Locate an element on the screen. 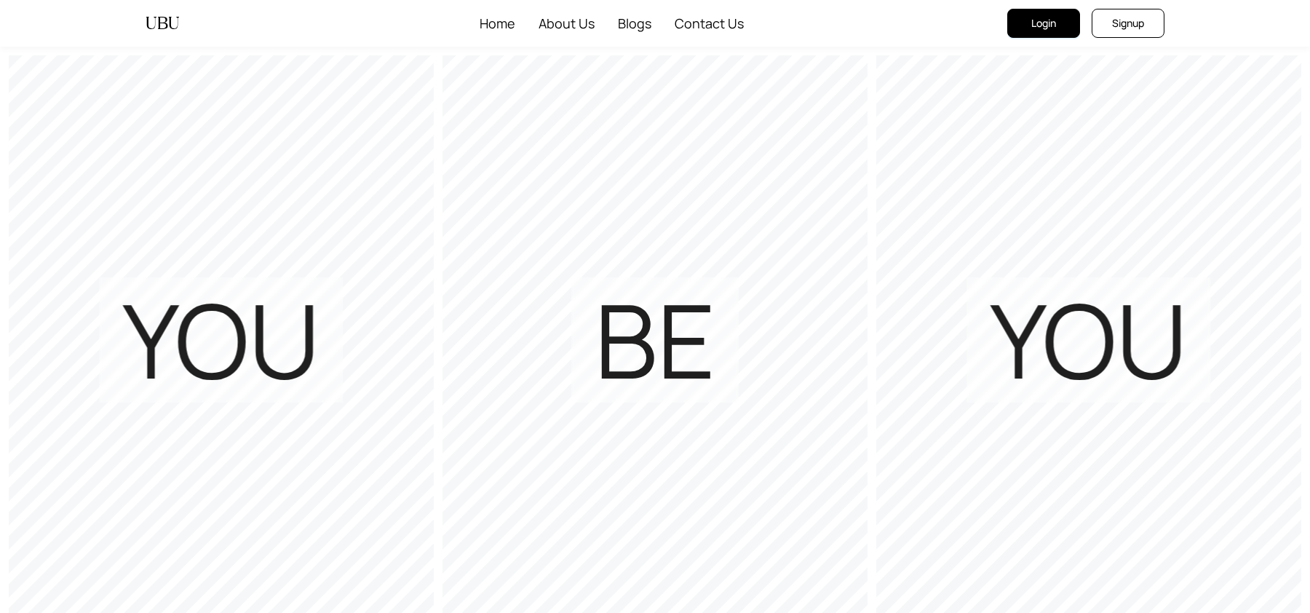  h1: BE is located at coordinates (655, 340).